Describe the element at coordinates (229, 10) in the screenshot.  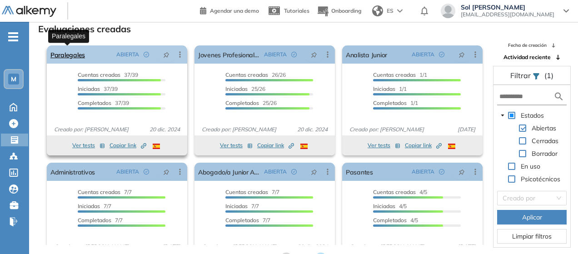
I see `a: Agendar una demo` at that location.